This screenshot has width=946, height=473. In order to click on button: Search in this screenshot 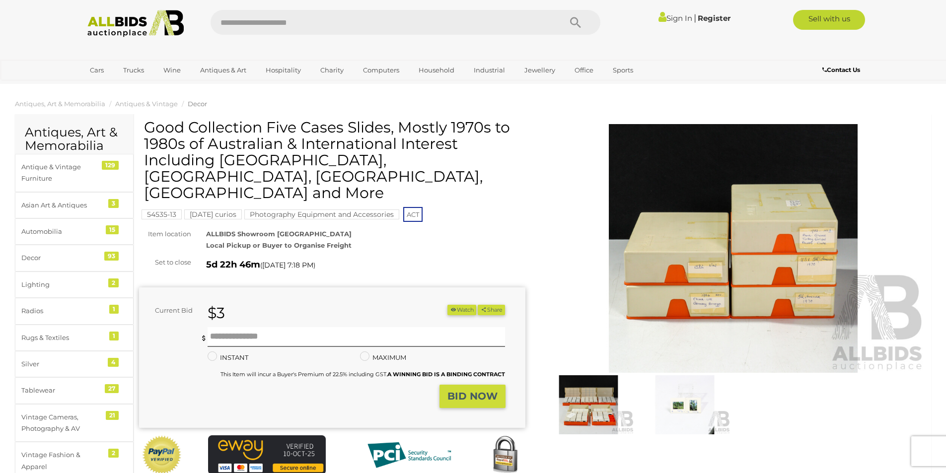, I will do `click(575, 22)`.